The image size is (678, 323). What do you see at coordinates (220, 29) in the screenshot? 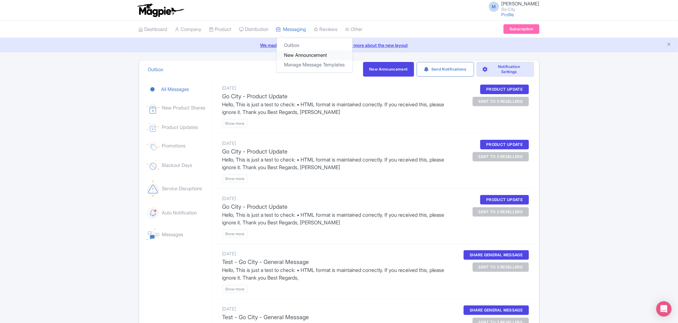
I see `a: Product` at bounding box center [220, 29].